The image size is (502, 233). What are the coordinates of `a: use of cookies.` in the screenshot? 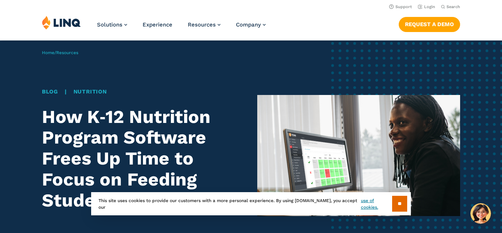 It's located at (376, 204).